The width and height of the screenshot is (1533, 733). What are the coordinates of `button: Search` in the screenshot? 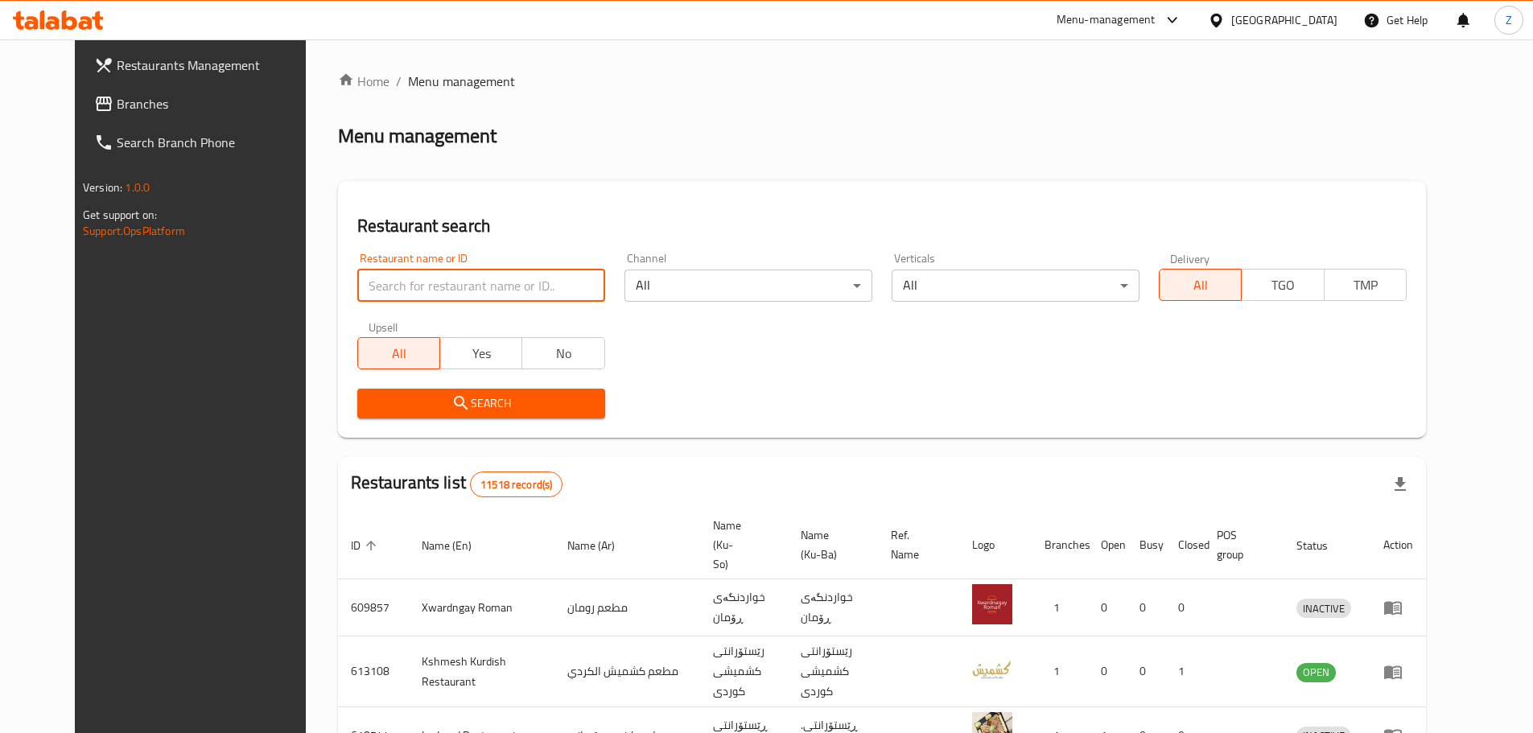 It's located at (481, 403).